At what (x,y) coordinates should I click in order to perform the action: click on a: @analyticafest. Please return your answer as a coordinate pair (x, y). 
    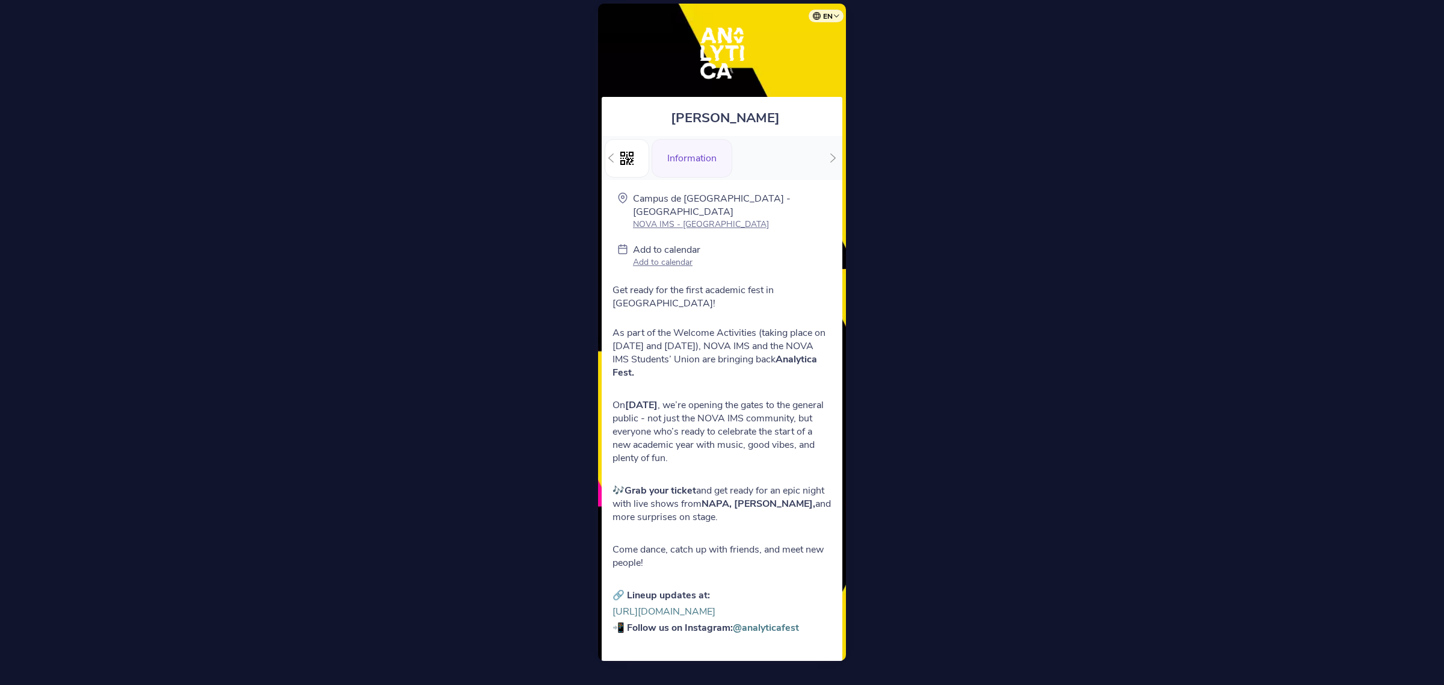
    Looking at the image, I should click on (766, 627).